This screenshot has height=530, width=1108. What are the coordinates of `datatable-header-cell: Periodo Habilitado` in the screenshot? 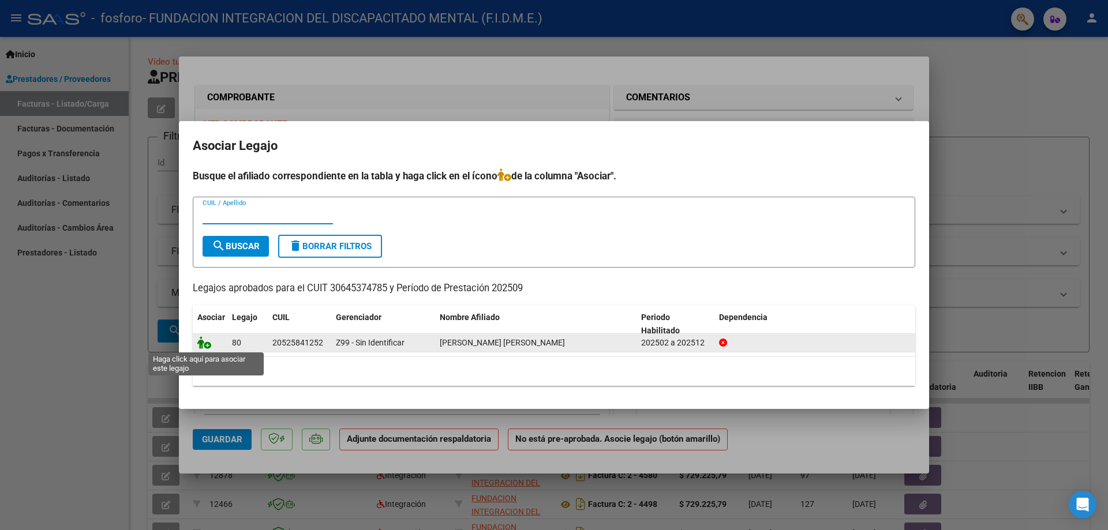 It's located at (675, 324).